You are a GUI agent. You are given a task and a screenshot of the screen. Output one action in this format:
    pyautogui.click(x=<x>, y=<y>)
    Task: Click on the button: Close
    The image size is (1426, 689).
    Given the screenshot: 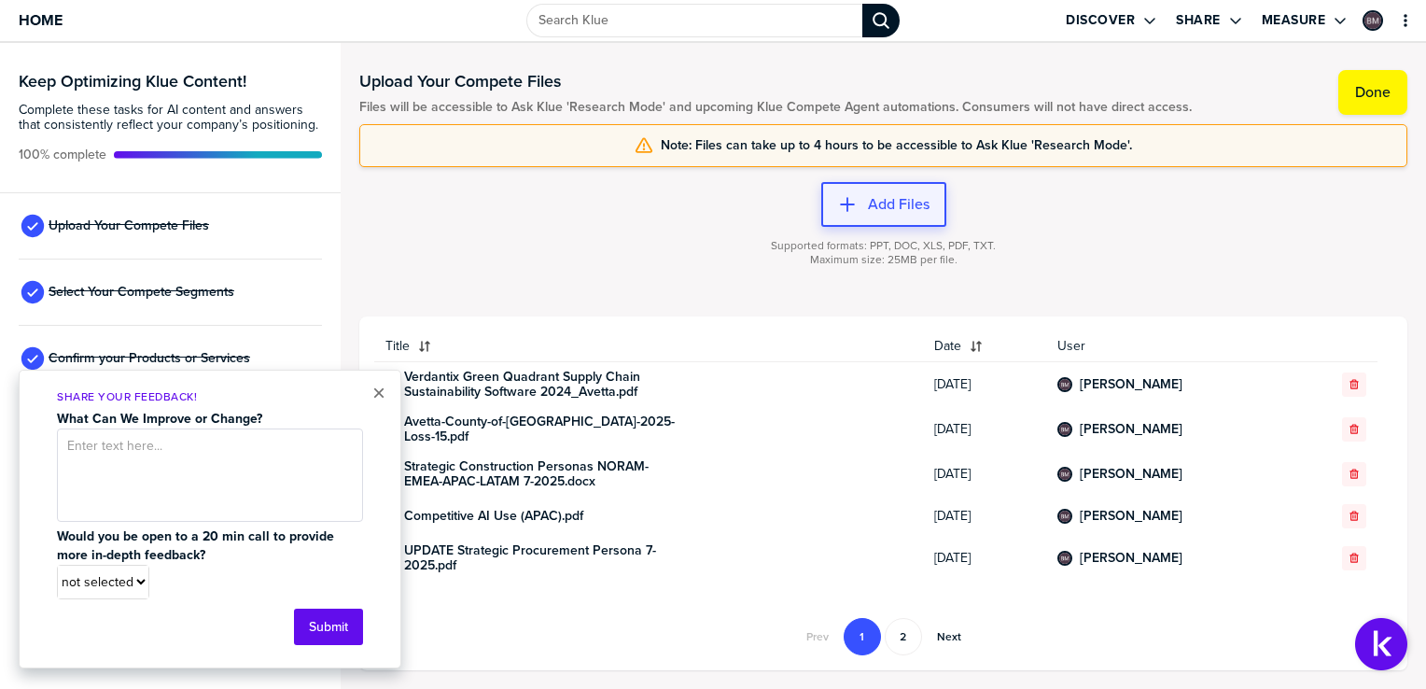 What is the action you would take?
    pyautogui.click(x=379, y=393)
    